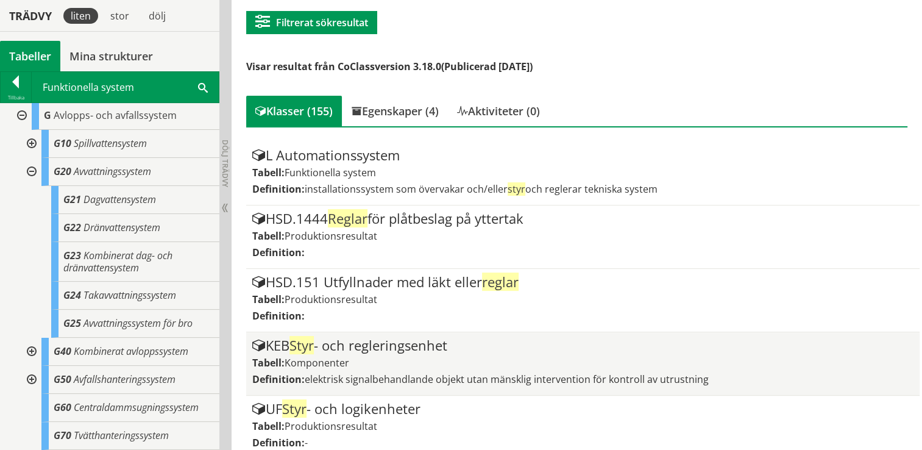 This screenshot has width=922, height=450. I want to click on span: G40, so click(62, 351).